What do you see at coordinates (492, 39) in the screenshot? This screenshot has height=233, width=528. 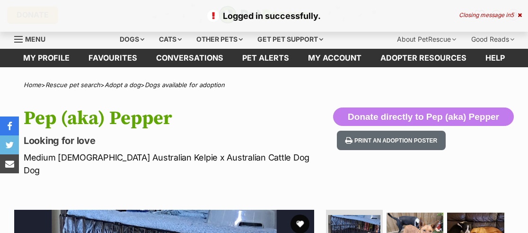 I see `div: Good Reads` at bounding box center [492, 39].